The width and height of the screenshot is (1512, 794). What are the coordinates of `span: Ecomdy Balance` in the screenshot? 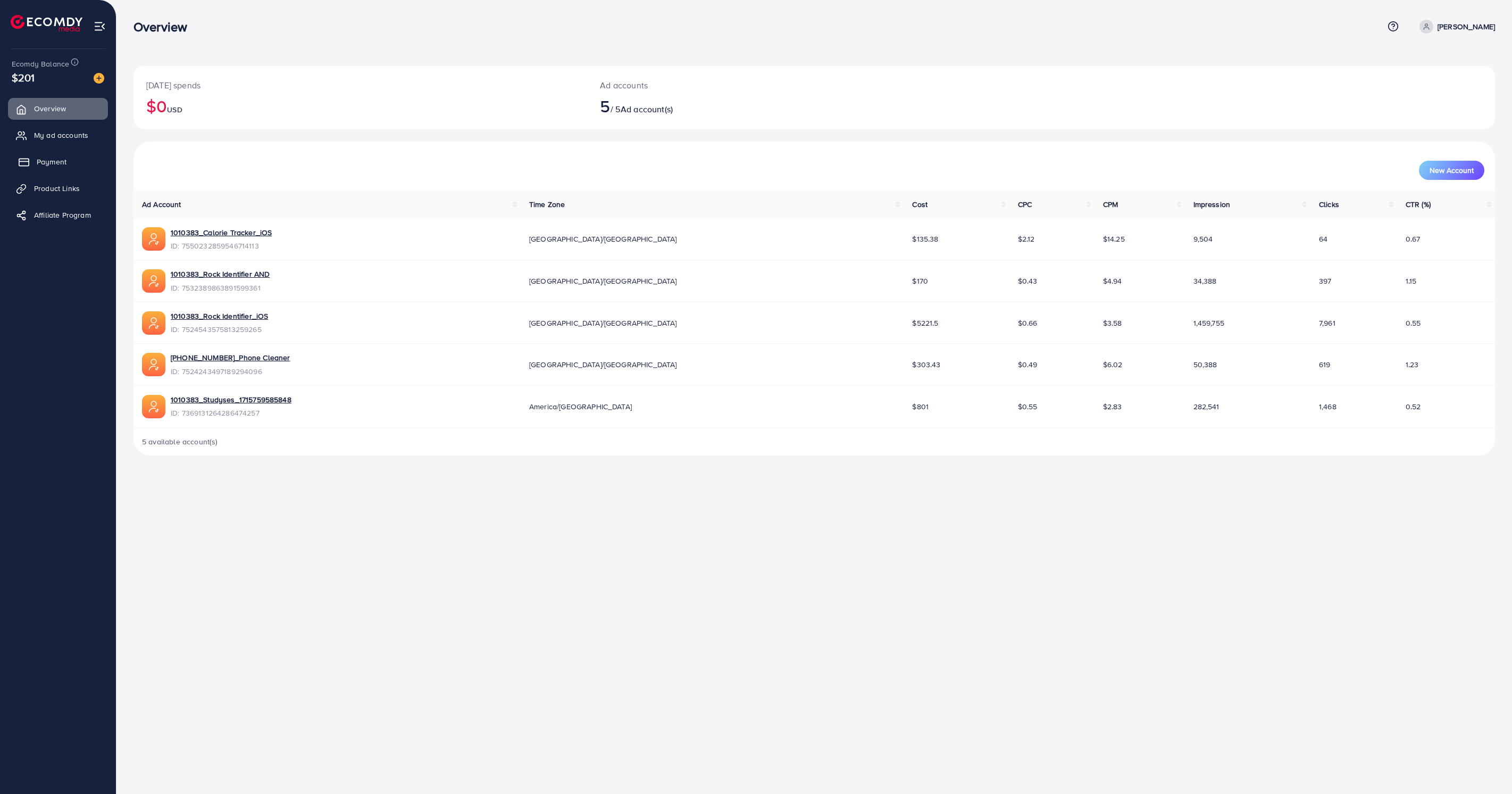 It's located at (41, 64).